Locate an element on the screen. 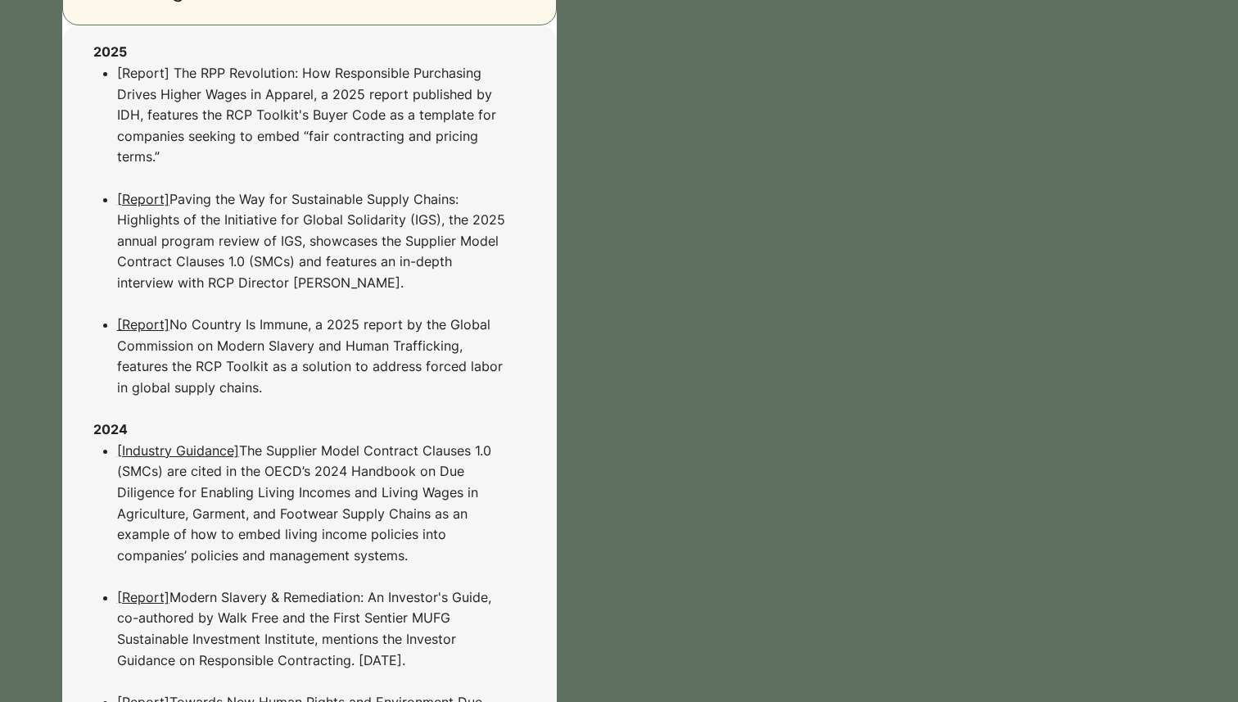 This screenshot has width=1238, height=702. a: No Country Is Immune, a 2025 report by the Global Commission on Modern Slavery and Human Traffick... is located at coordinates (310, 355).